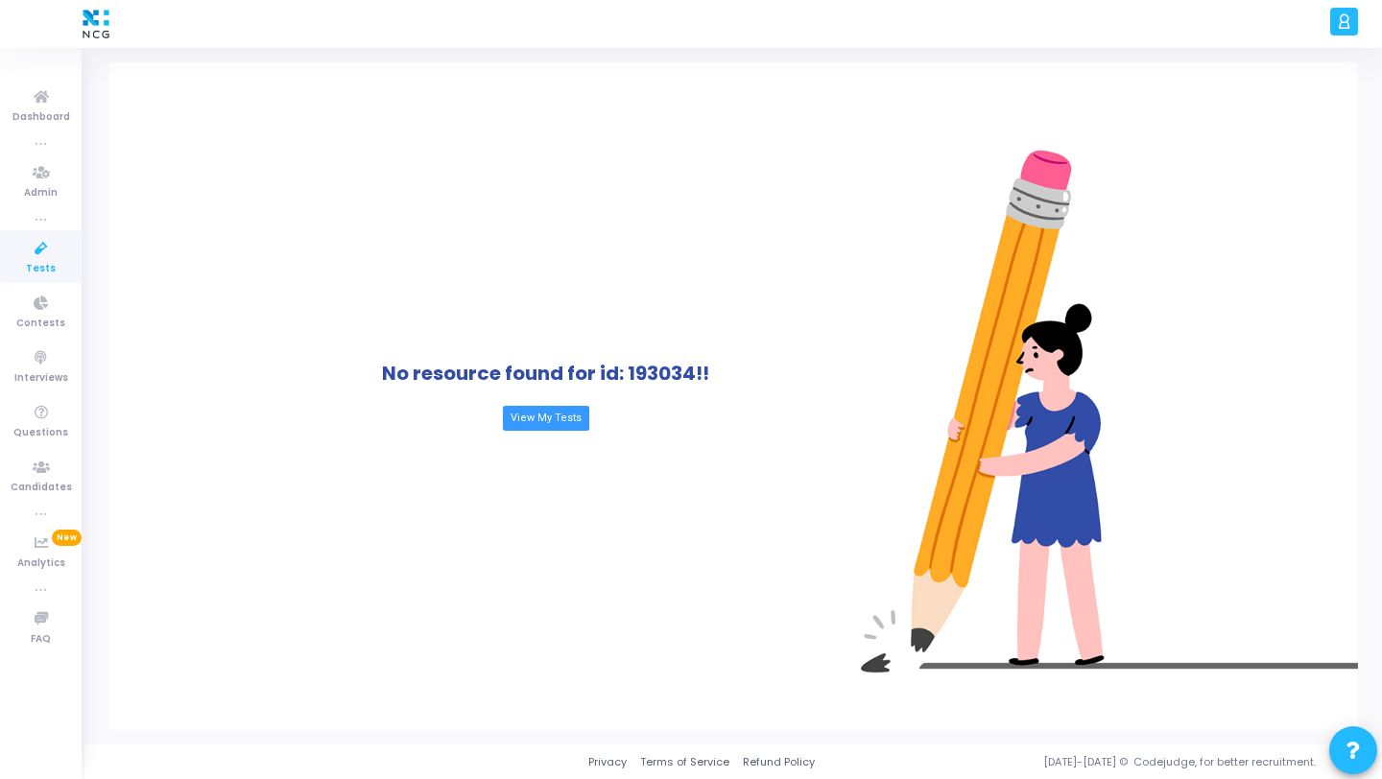  What do you see at coordinates (41, 563) in the screenshot?
I see `span: Analytics` at bounding box center [41, 563].